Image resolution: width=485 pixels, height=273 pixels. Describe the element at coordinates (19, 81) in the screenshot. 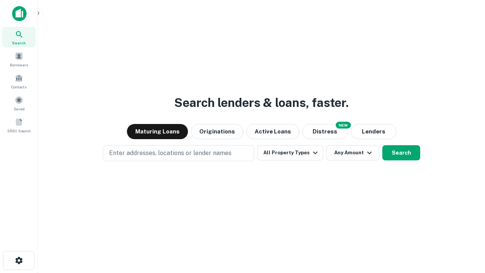

I see `div: Contacts` at that location.